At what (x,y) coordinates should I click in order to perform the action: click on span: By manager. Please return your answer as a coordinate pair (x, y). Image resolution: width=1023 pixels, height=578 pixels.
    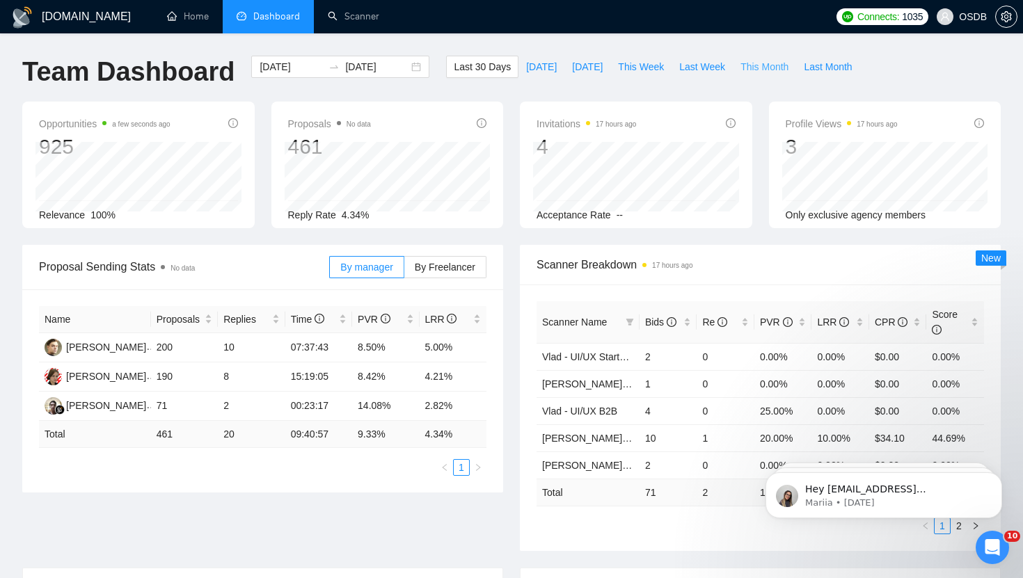
    Looking at the image, I should click on (366, 267).